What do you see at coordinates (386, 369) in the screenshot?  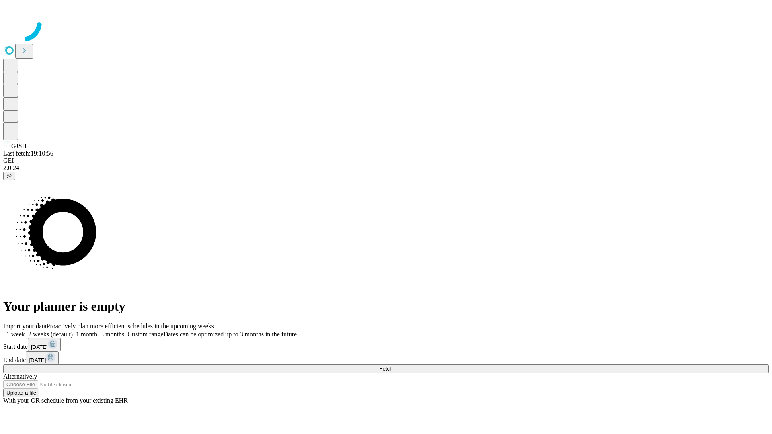 I see `span: Fetch` at bounding box center [386, 369].